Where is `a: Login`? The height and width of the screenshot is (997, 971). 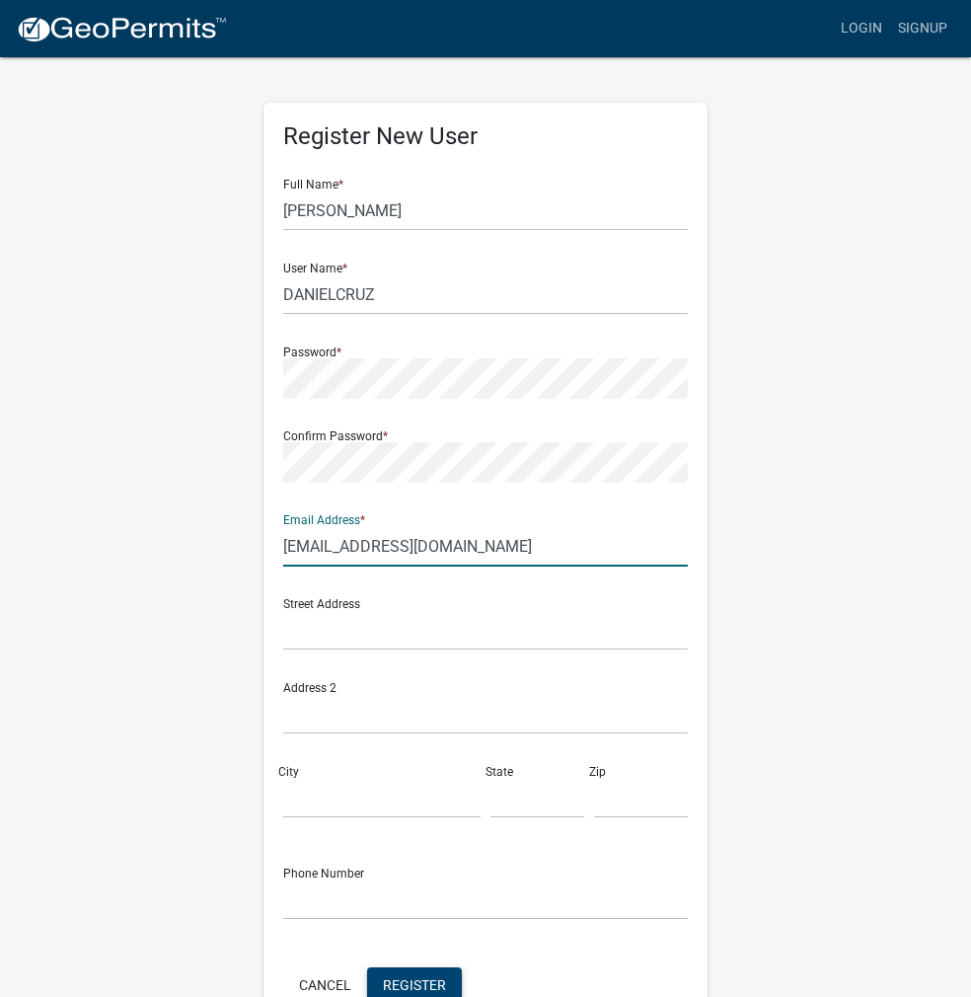
a: Login is located at coordinates (862, 29).